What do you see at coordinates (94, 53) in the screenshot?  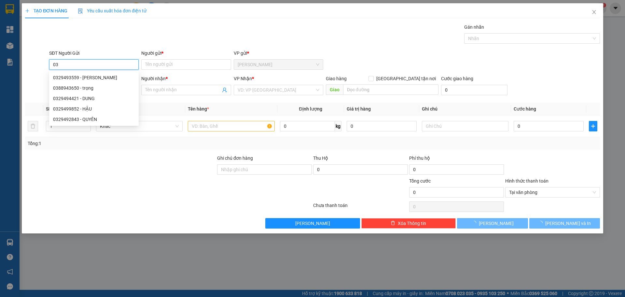 I see `div: SĐT Người Gửi` at bounding box center [94, 53].